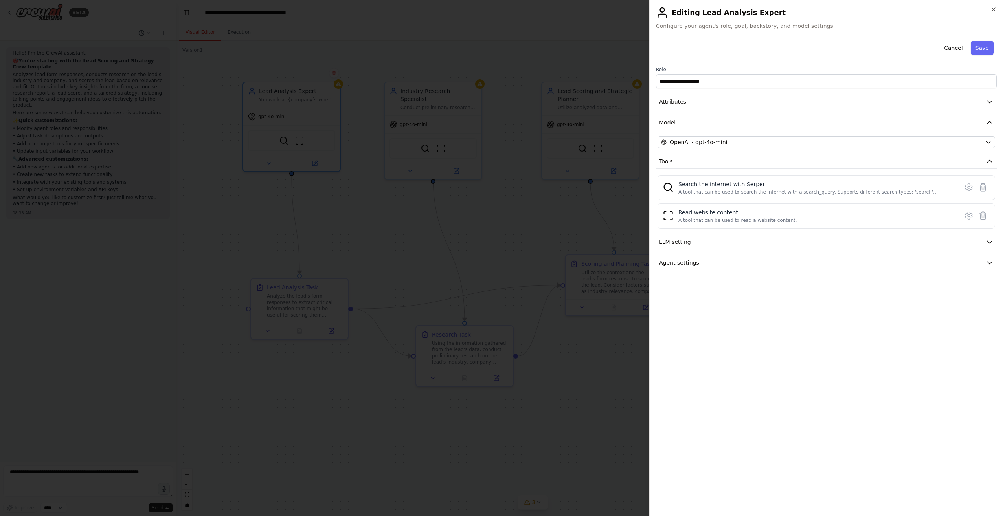  I want to click on label: Role, so click(826, 70).